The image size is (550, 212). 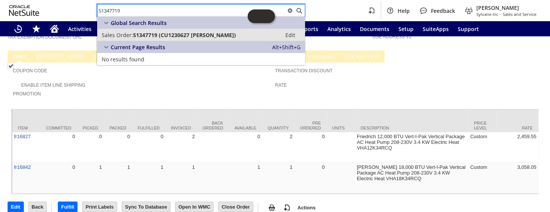 What do you see at coordinates (22, 136) in the screenshot?
I see `a: fr16827` at bounding box center [22, 136].